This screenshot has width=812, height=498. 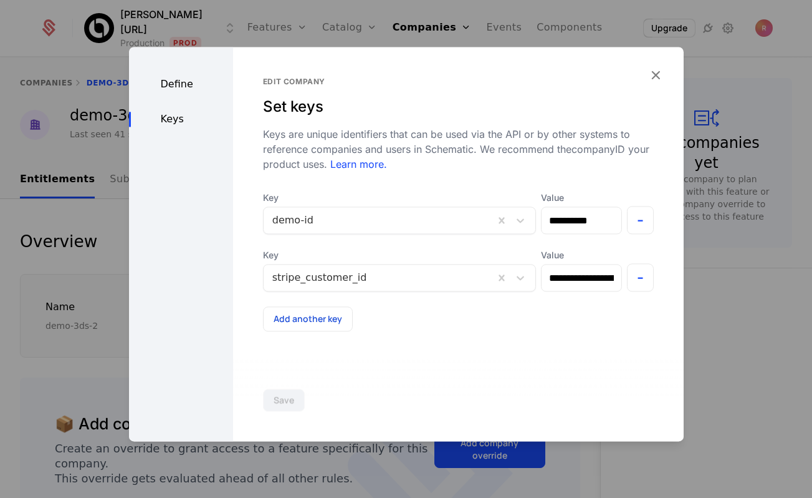 I want to click on div: Edit company, so click(x=458, y=82).